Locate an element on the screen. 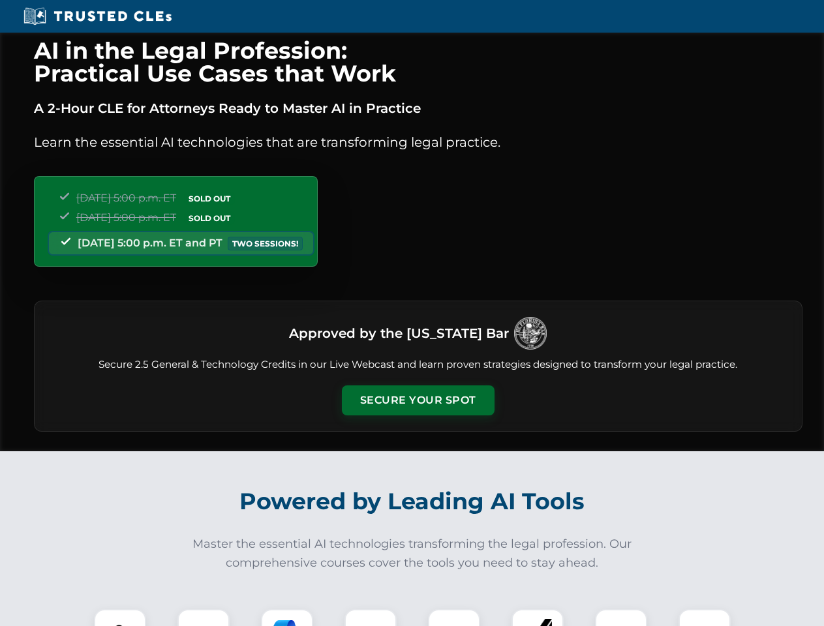 This screenshot has width=824, height=626. p: Secure 2.5 General & Technology Credits in our Live Webcast and learn proven strategies designed ... is located at coordinates (418, 365).